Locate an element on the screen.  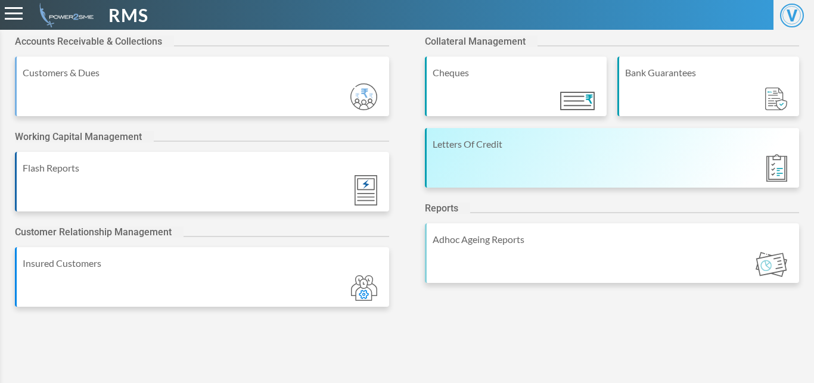
h2: Reports is located at coordinates (447, 208).